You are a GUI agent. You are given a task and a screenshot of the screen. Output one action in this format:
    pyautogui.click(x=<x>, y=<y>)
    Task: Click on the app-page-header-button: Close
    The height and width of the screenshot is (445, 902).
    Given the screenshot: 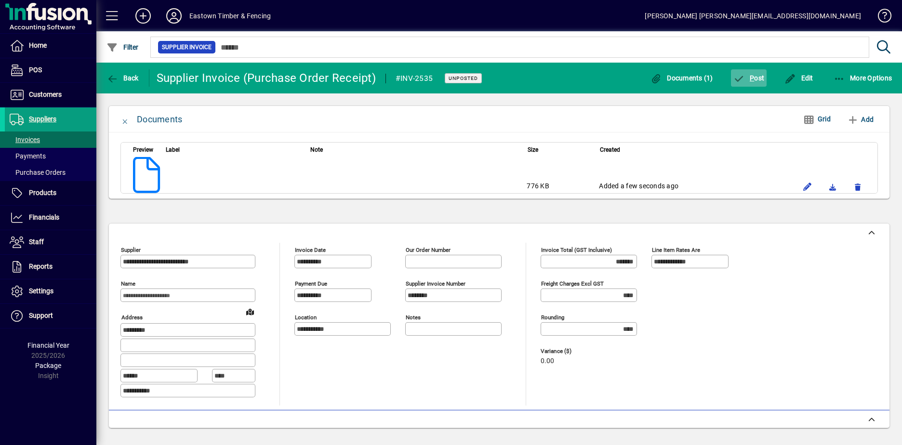 What is the action you would take?
    pyautogui.click(x=125, y=119)
    